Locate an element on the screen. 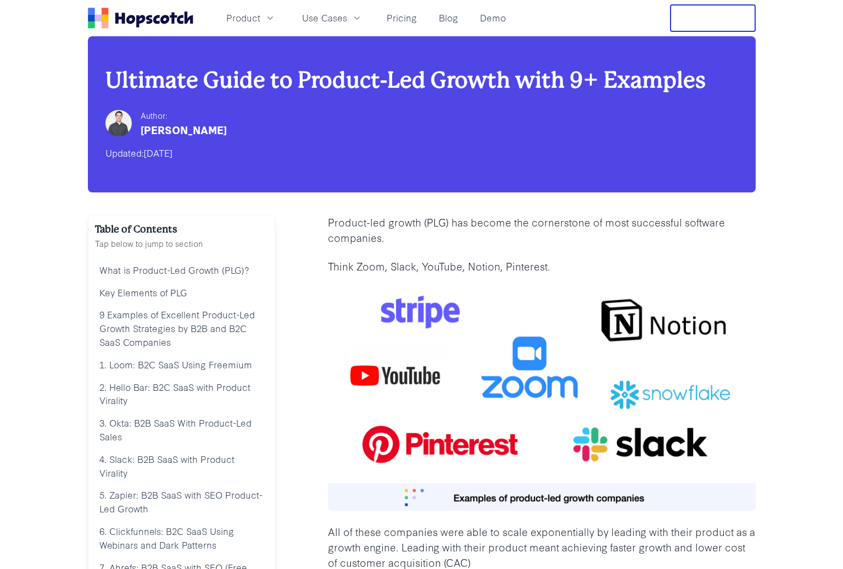 The width and height of the screenshot is (843, 569). span: Product is located at coordinates (243, 18).